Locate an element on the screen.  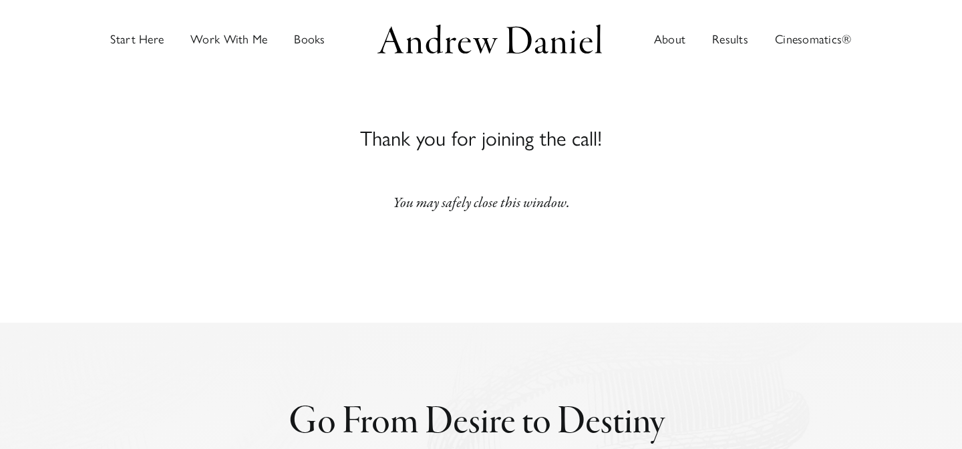
span: Books is located at coordinates (309, 39).